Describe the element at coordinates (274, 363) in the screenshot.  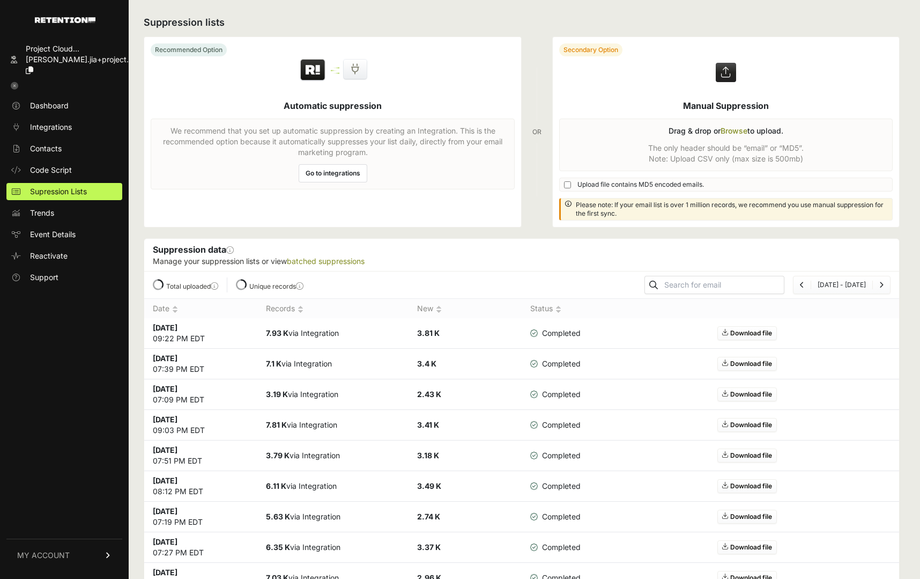
I see `strong: 7.1 K` at that location.